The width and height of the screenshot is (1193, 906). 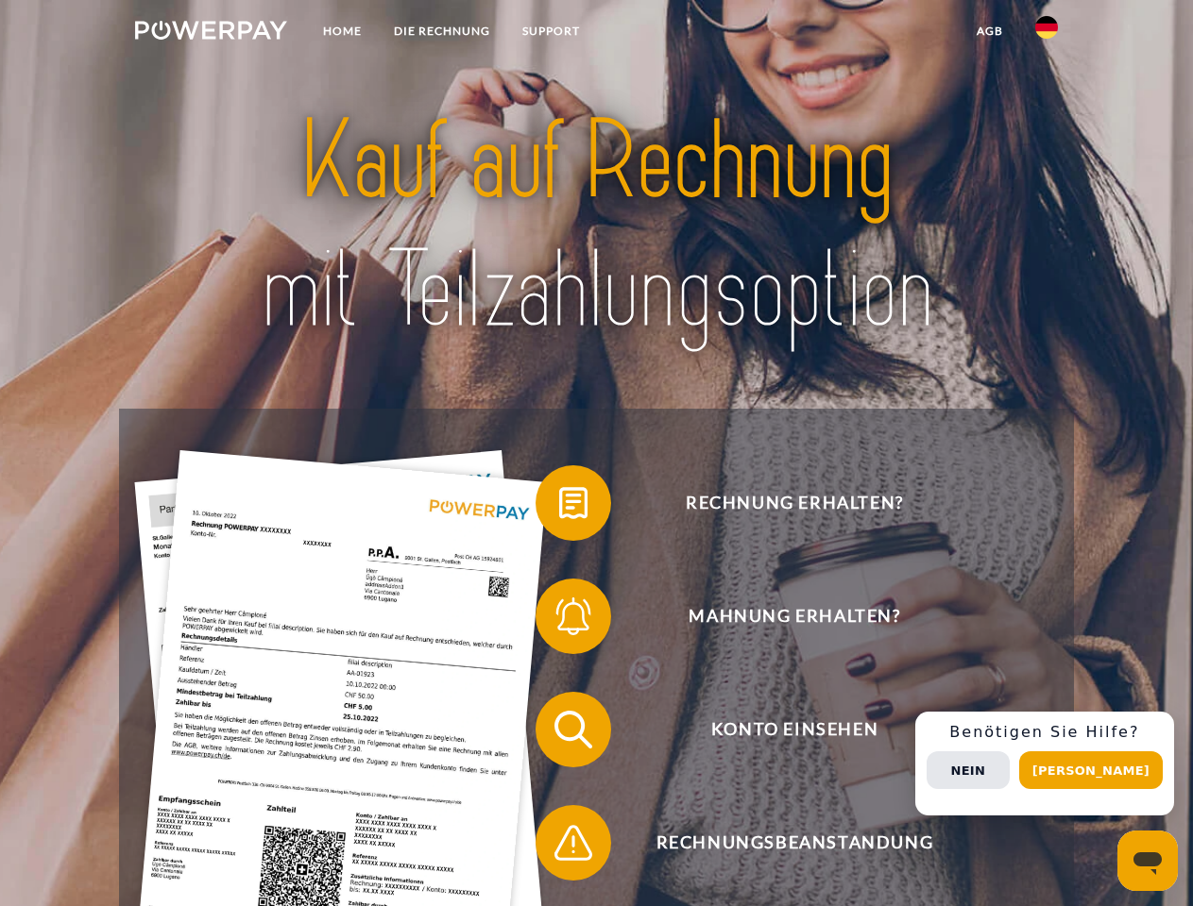 I want to click on a: Mahnung erhalten?, so click(x=781, y=617).